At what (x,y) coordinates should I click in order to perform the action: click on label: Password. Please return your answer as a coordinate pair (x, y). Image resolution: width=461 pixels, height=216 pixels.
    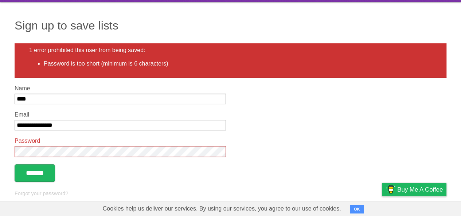
    Looking at the image, I should click on (120, 141).